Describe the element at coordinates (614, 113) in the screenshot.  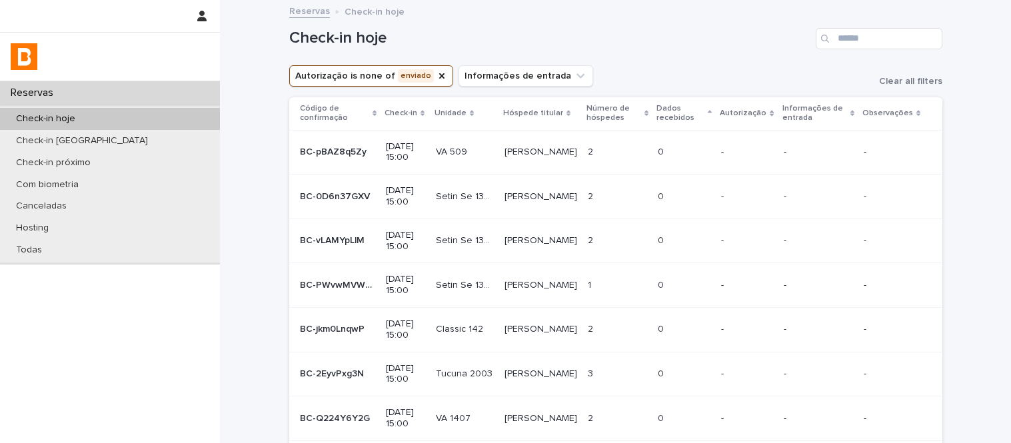
I see `p: Número de hóspedes` at that location.